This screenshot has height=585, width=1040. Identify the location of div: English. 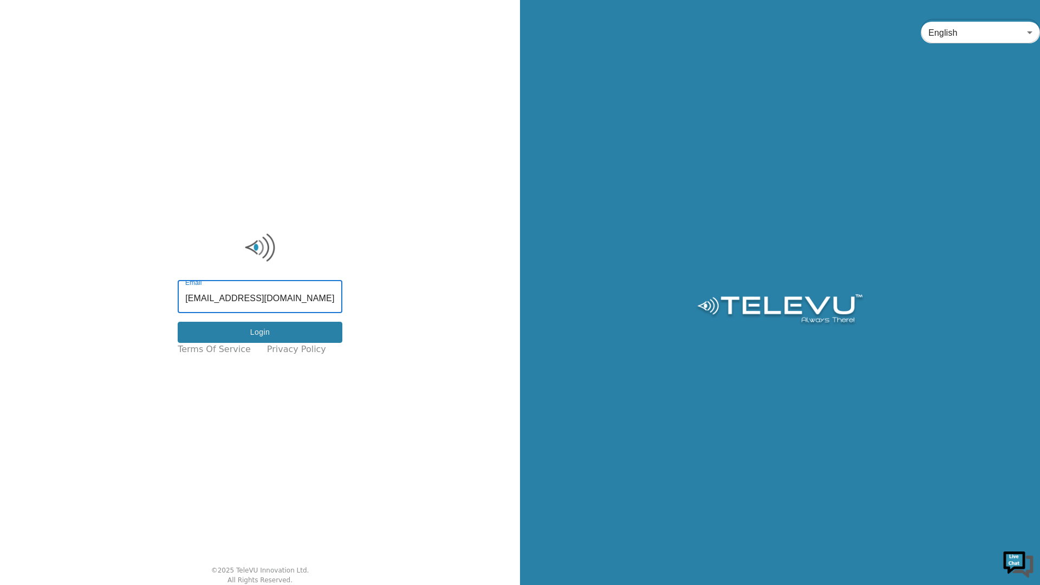
(980, 32).